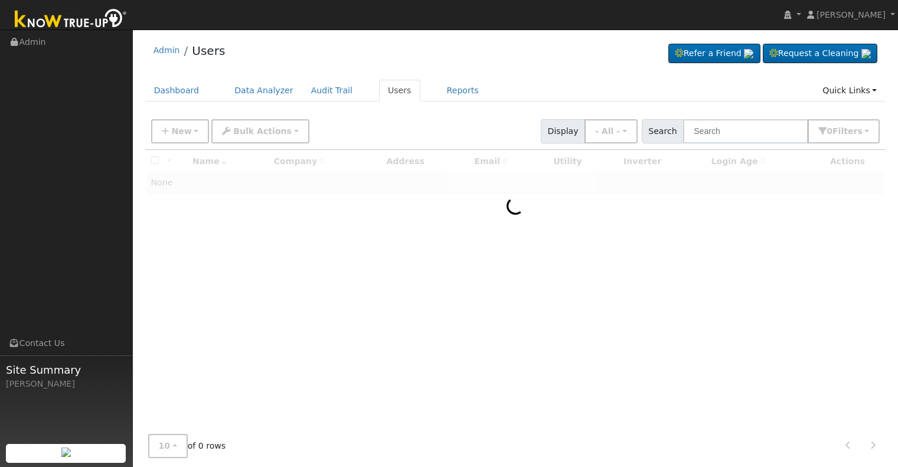  What do you see at coordinates (66, 370) in the screenshot?
I see `span: Site Summary` at bounding box center [66, 370].